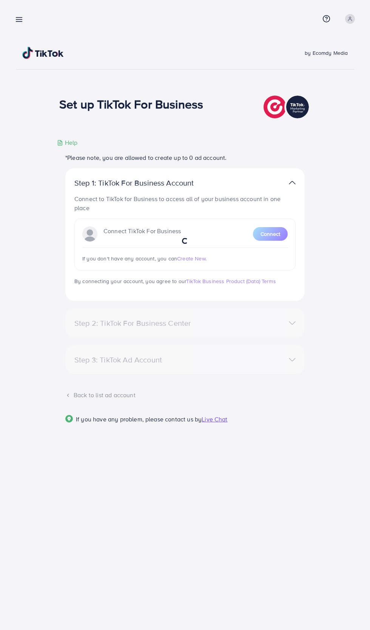 This screenshot has width=370, height=630. What do you see at coordinates (185, 395) in the screenshot?
I see `div: Back to list ad account` at bounding box center [185, 395].